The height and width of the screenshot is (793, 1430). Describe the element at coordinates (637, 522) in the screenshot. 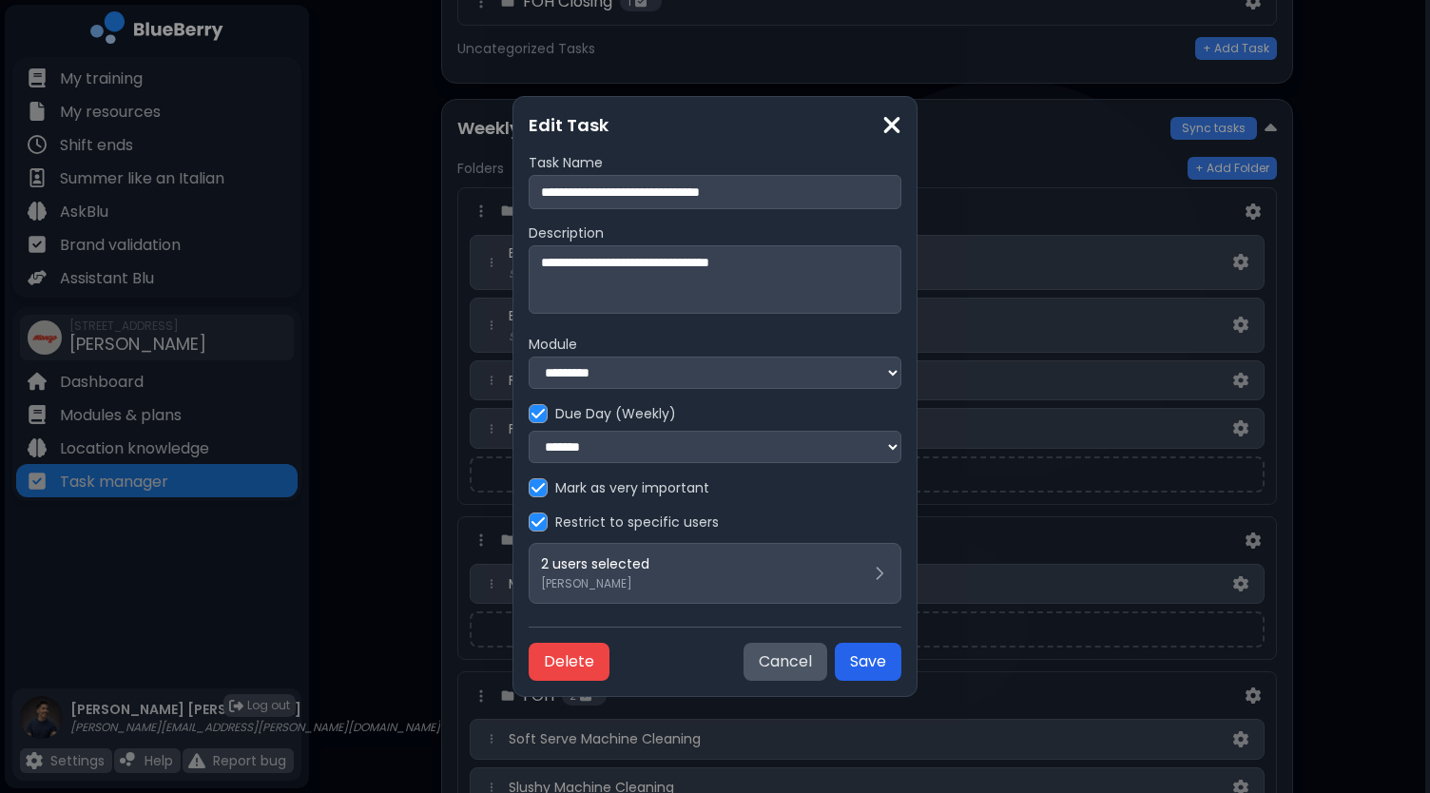

I see `label: Restrict to specific users` at that location.